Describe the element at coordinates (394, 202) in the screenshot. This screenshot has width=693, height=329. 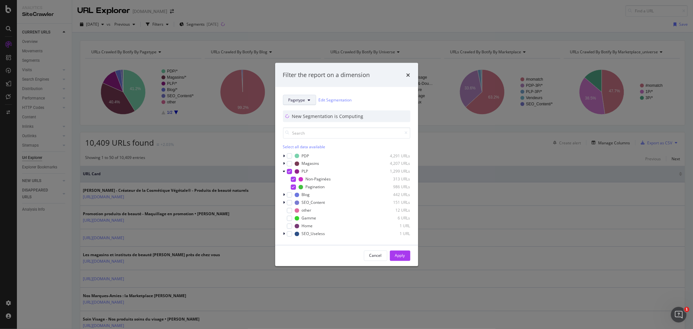
I see `div: 151 URLs` at that location.